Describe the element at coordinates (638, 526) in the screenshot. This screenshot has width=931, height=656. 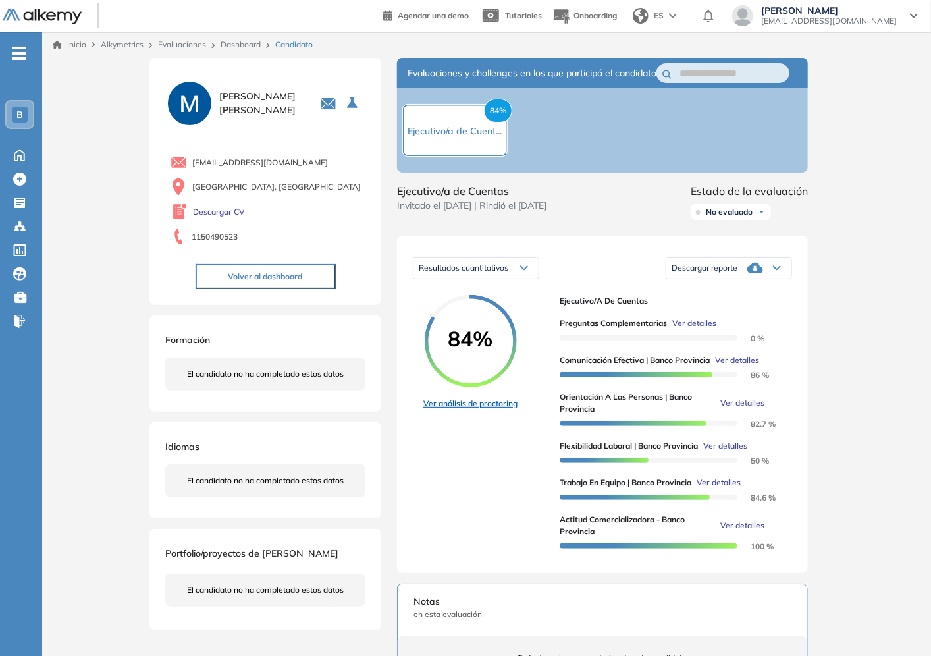
I see `span: Actitud comercializadora - Banco Provincia` at that location.